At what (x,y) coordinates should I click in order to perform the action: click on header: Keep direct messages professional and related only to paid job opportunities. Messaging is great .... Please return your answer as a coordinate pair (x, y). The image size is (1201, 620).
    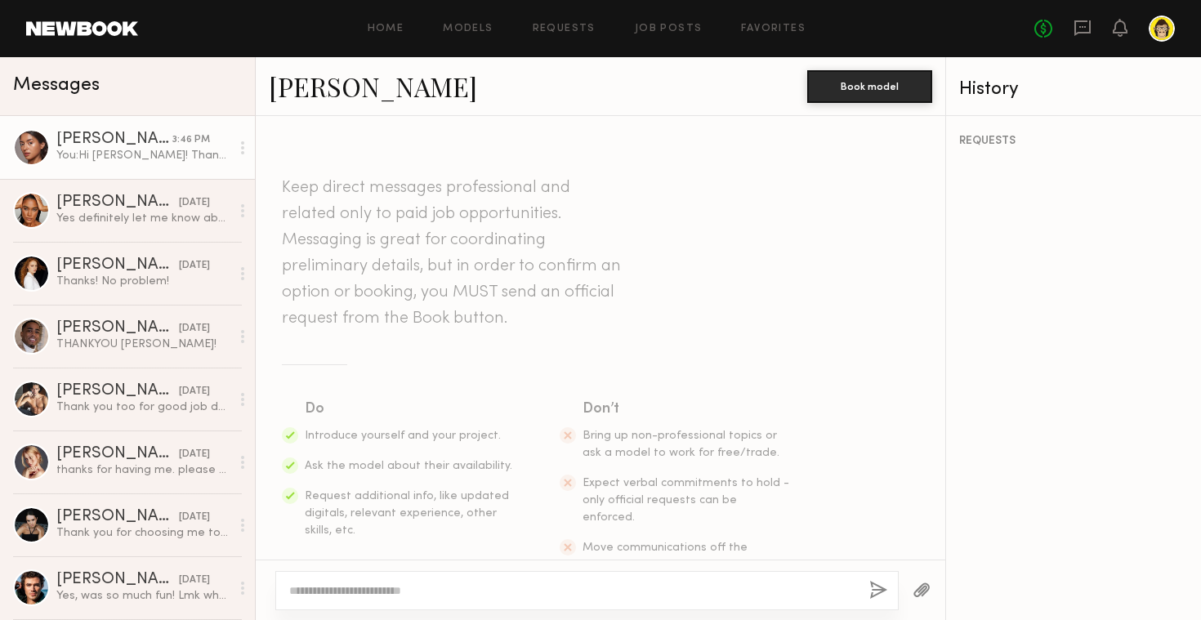
    Looking at the image, I should click on (453, 253).